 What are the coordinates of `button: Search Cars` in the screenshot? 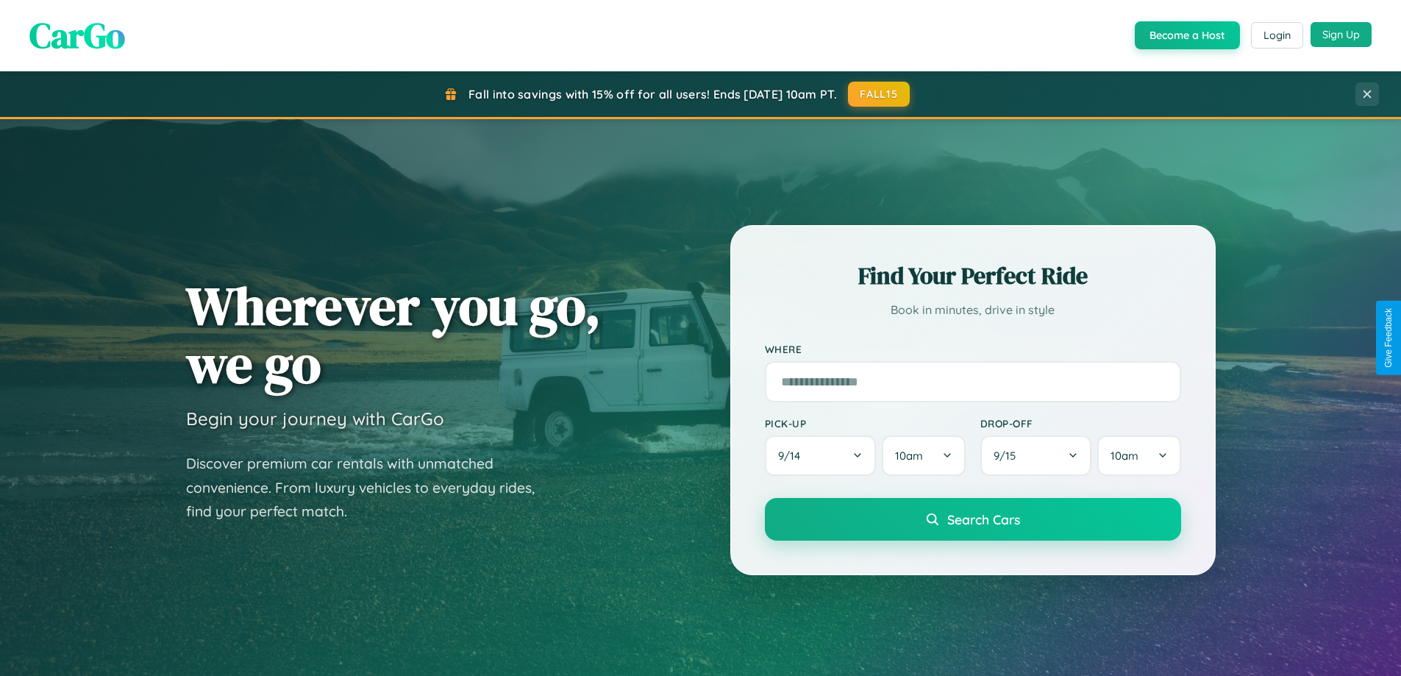 It's located at (973, 519).